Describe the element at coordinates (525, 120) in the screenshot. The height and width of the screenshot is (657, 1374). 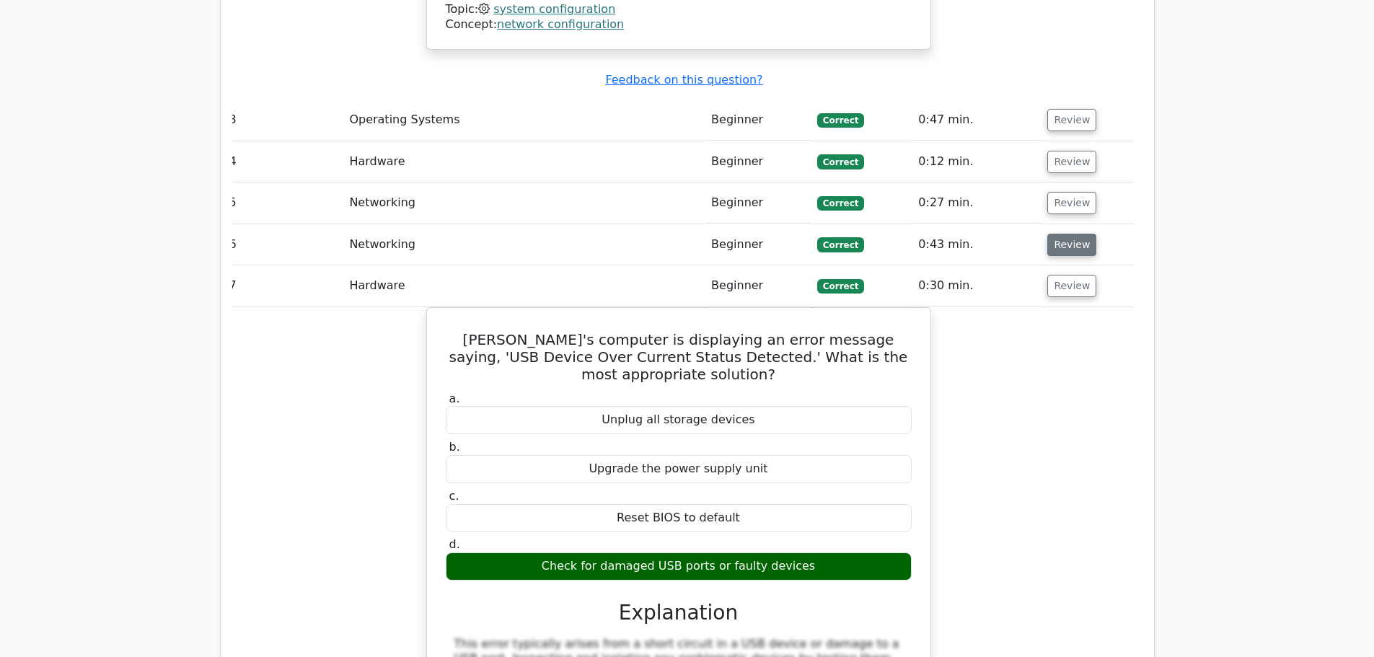
I see `td: Operating Systems` at that location.